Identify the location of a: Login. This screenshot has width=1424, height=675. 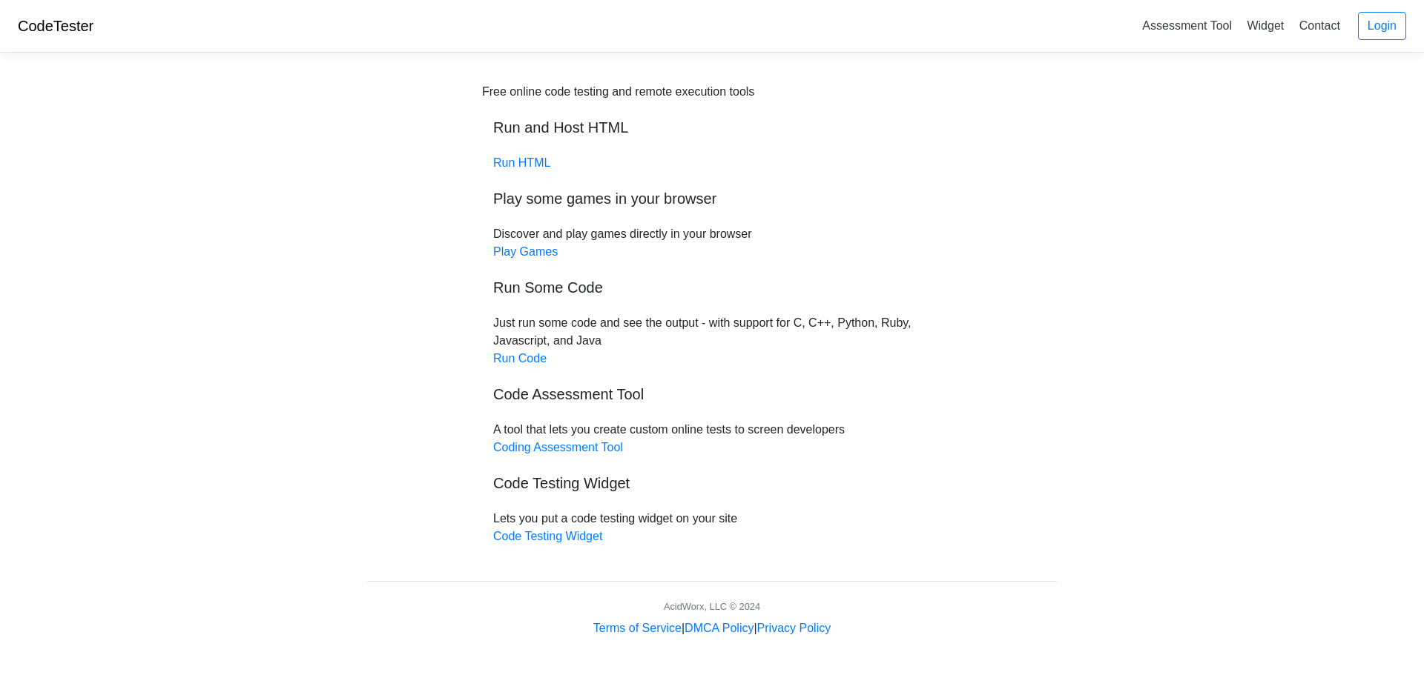
(1381, 26).